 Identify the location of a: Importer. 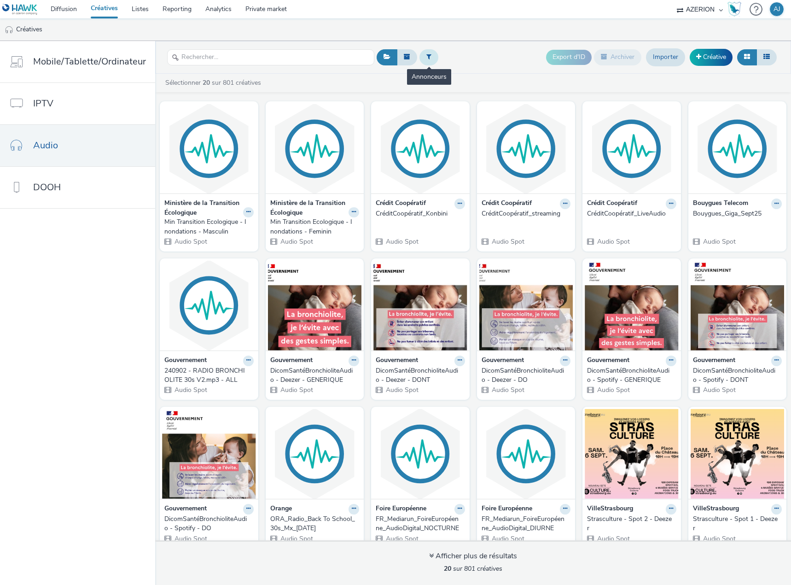
(665, 57).